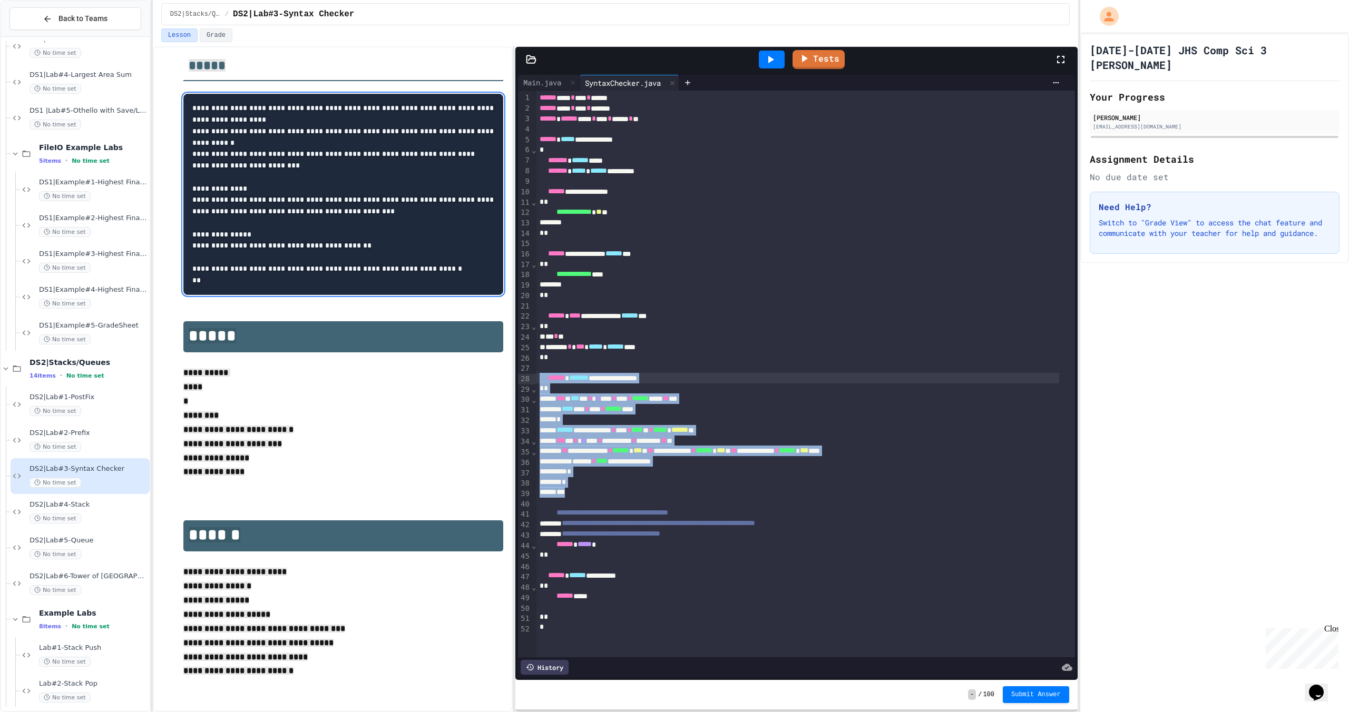  I want to click on div: 20, so click(524, 296).